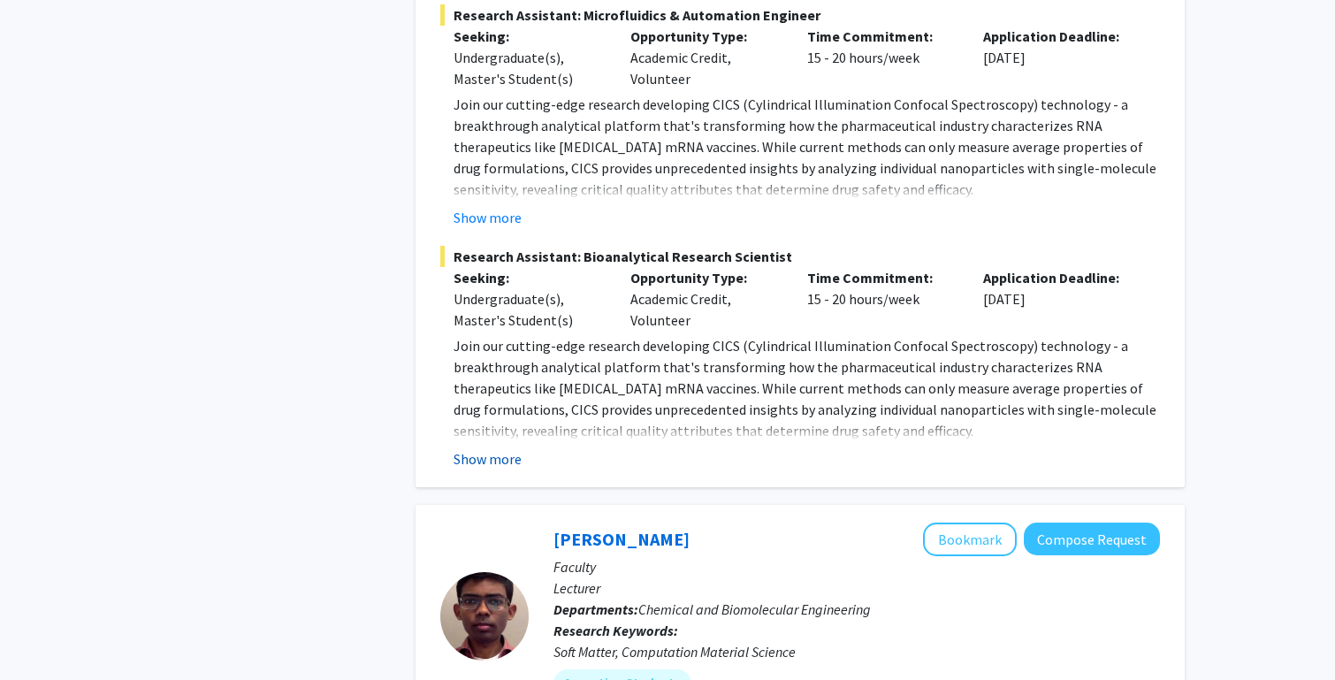 The height and width of the screenshot is (680, 1335). I want to click on span: Chemical and Biomolecular Engineering, so click(754, 609).